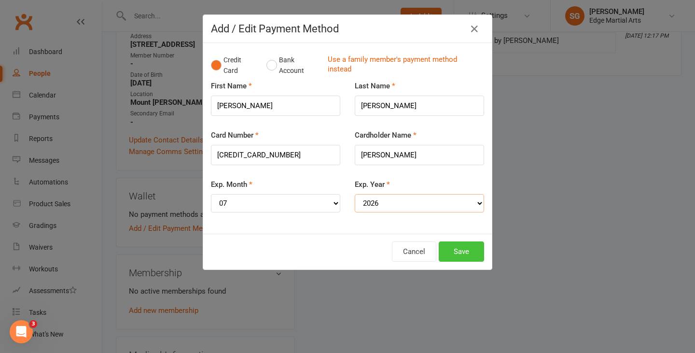 Image resolution: width=695 pixels, height=353 pixels. What do you see at coordinates (403, 65) in the screenshot?
I see `a: Use a family member's payment method instead` at bounding box center [403, 65].